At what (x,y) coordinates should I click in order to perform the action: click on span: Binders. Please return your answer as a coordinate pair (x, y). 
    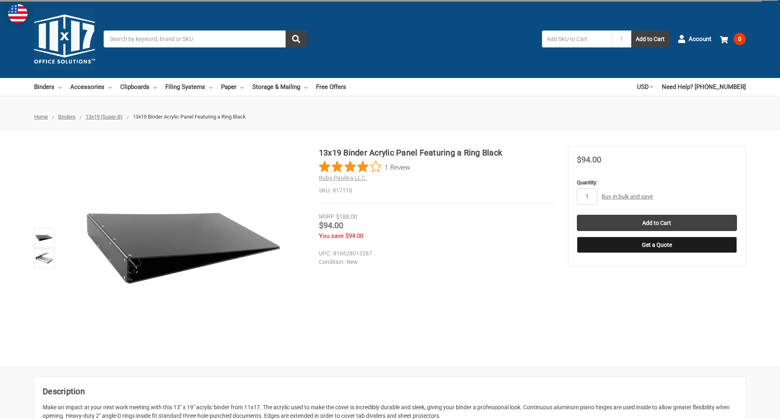
    Looking at the image, I should click on (67, 117).